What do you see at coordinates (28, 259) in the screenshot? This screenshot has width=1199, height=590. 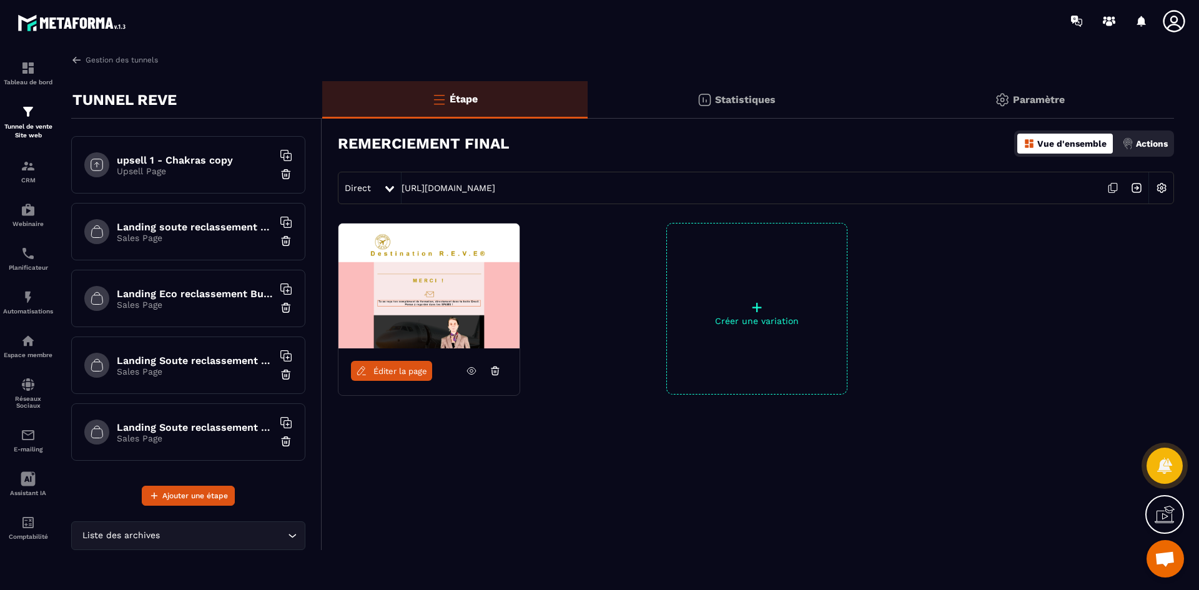 I see `a: schedulerschedulerPlanificateur` at bounding box center [28, 259].